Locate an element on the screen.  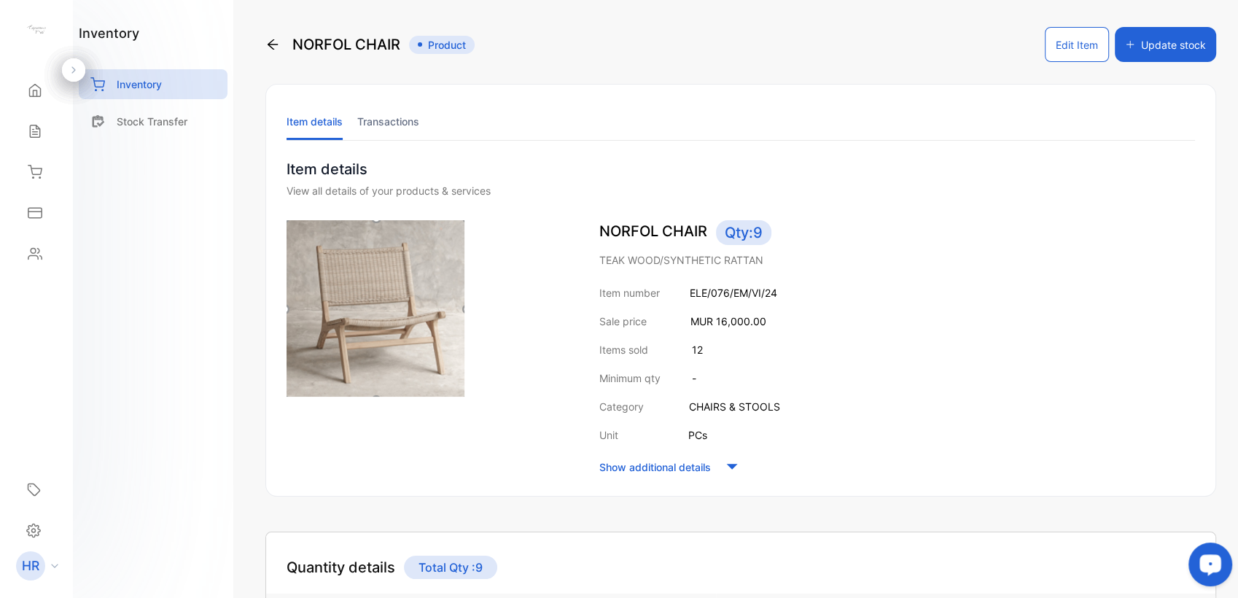
p: Inventory is located at coordinates (139, 84).